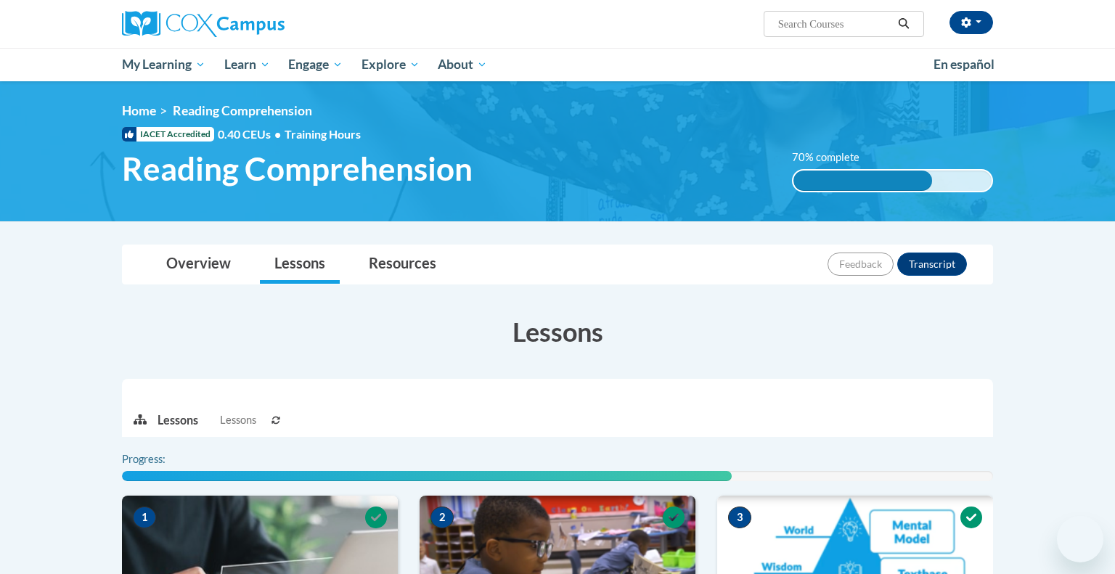  I want to click on span: En español, so click(964, 64).